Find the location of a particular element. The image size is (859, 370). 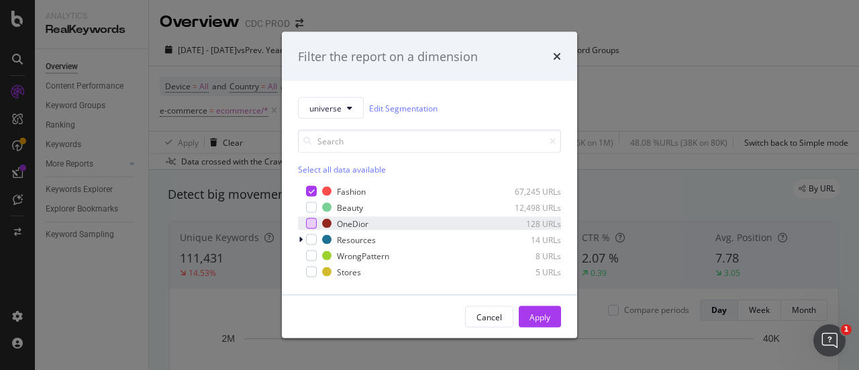

div: Cancel is located at coordinates (489, 316).